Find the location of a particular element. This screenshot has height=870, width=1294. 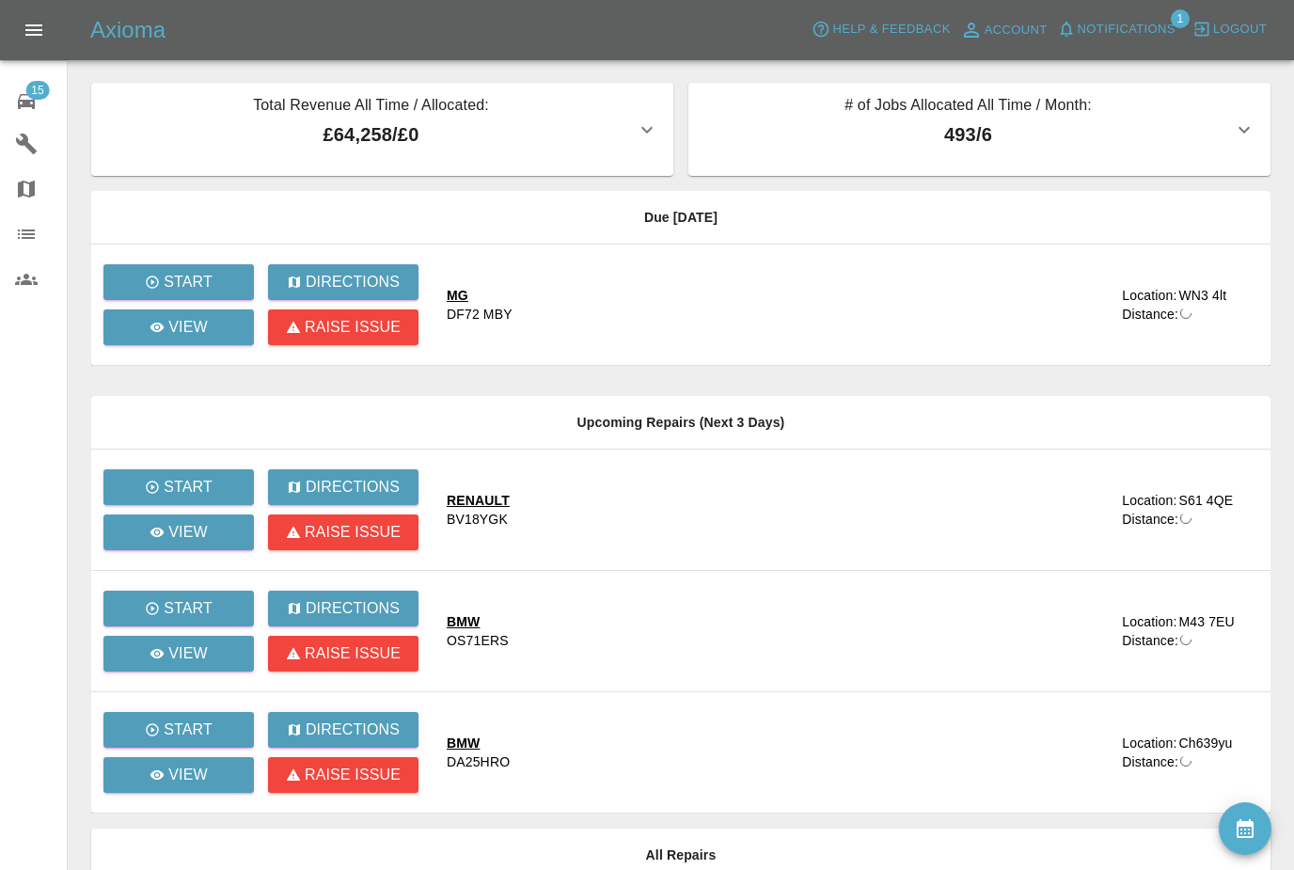

button: Notifications is located at coordinates (1116, 29).